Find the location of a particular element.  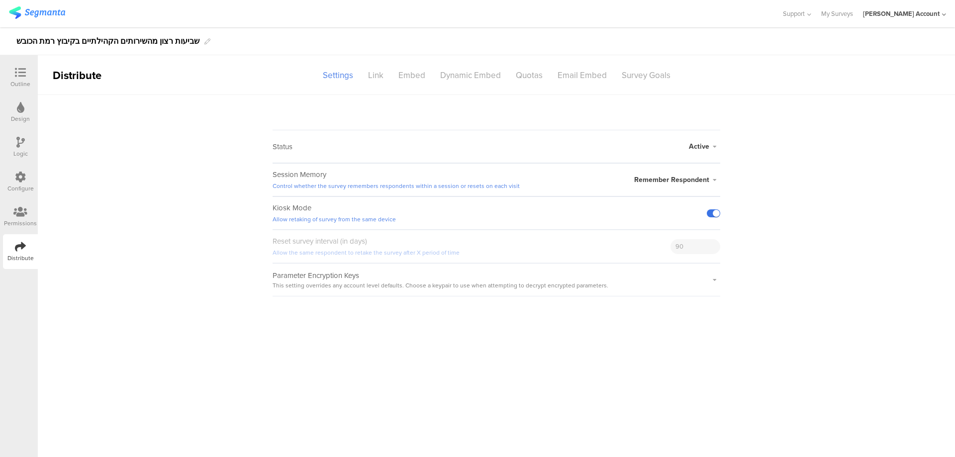

div: Survey Goals is located at coordinates (646, 75).